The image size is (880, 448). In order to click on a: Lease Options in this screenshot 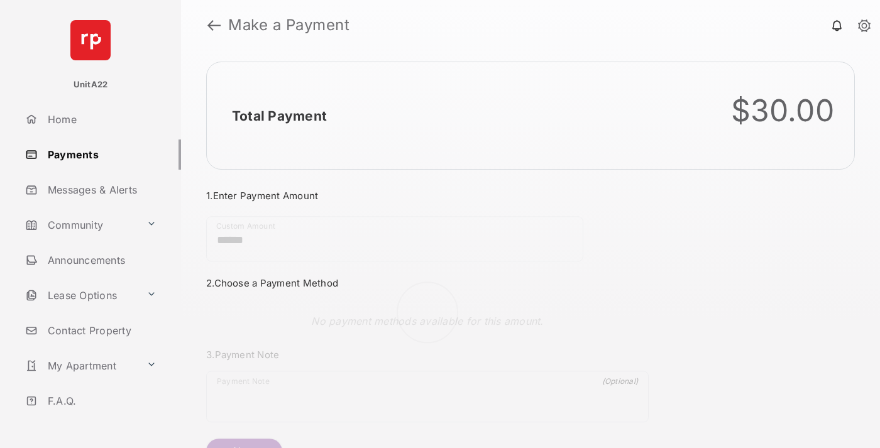, I will do `click(80, 296)`.